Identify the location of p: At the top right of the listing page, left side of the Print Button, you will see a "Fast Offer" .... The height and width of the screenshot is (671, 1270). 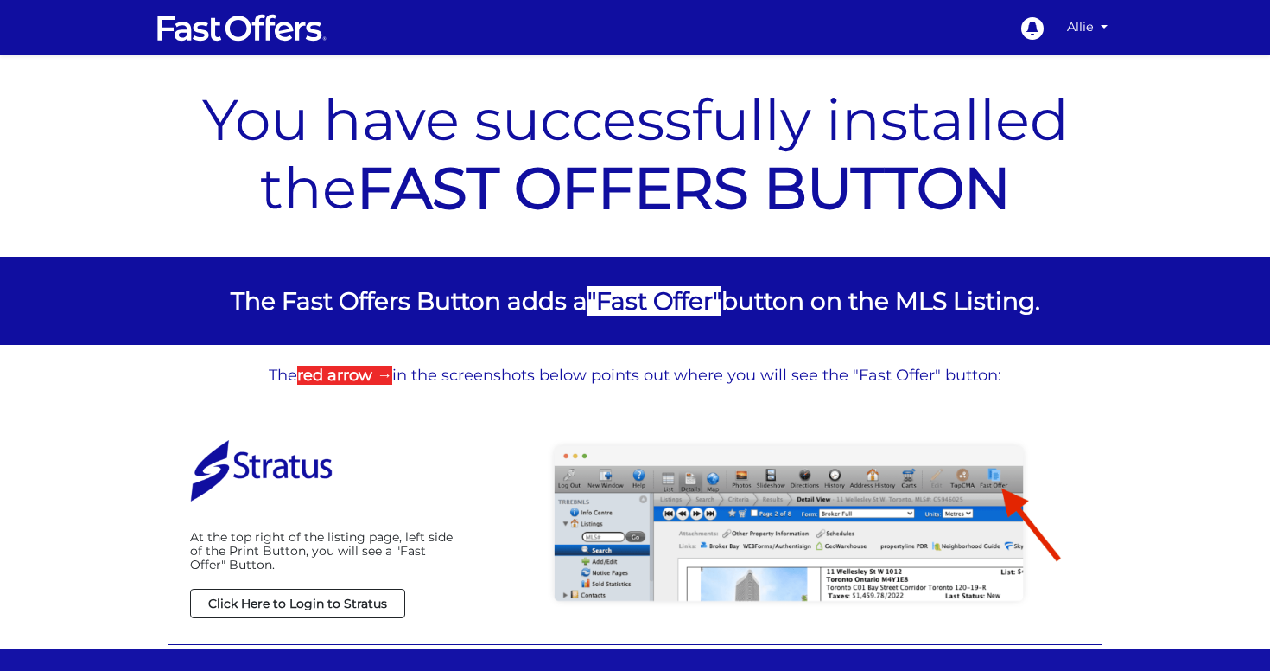
(322, 551).